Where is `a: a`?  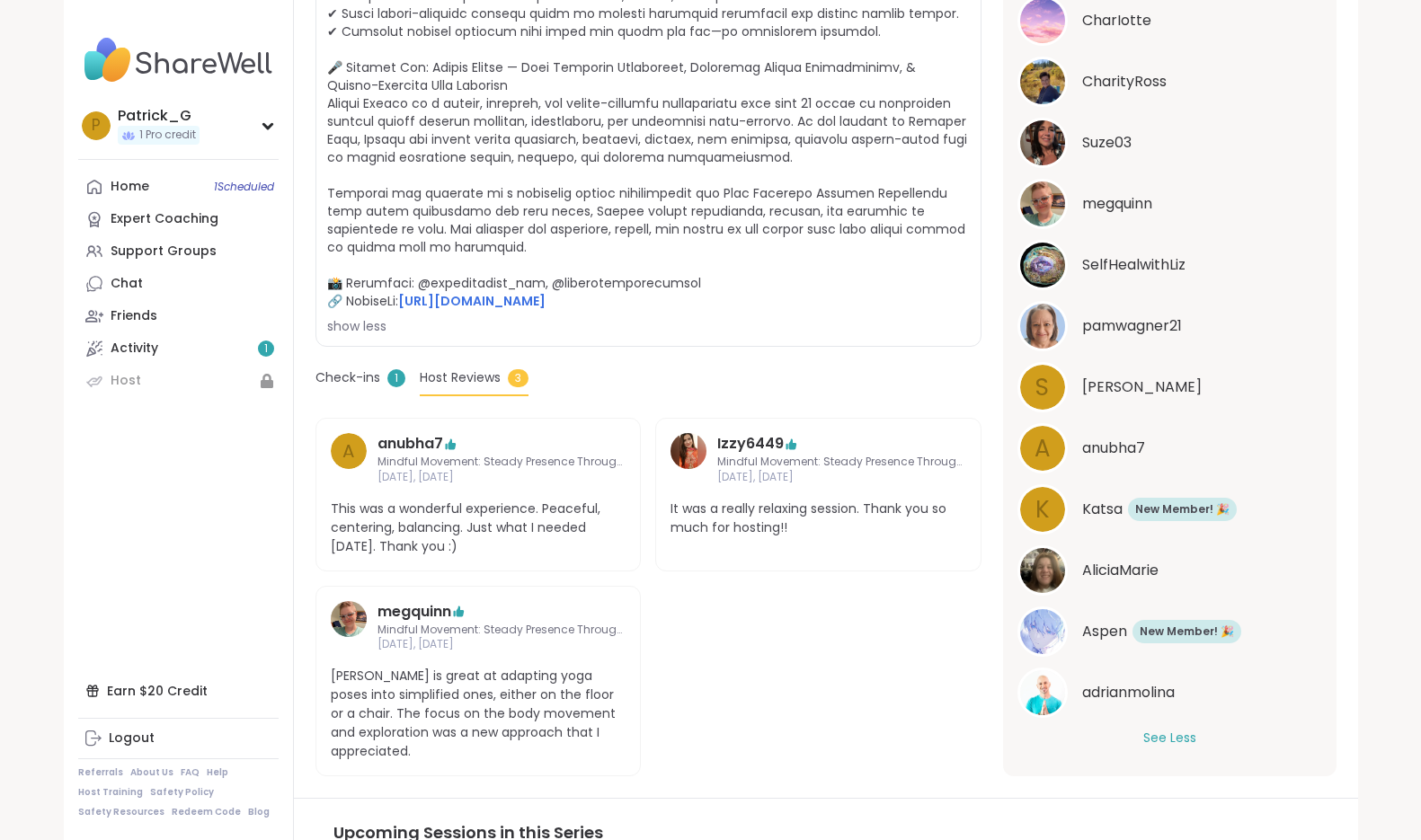
a: a is located at coordinates (348, 459).